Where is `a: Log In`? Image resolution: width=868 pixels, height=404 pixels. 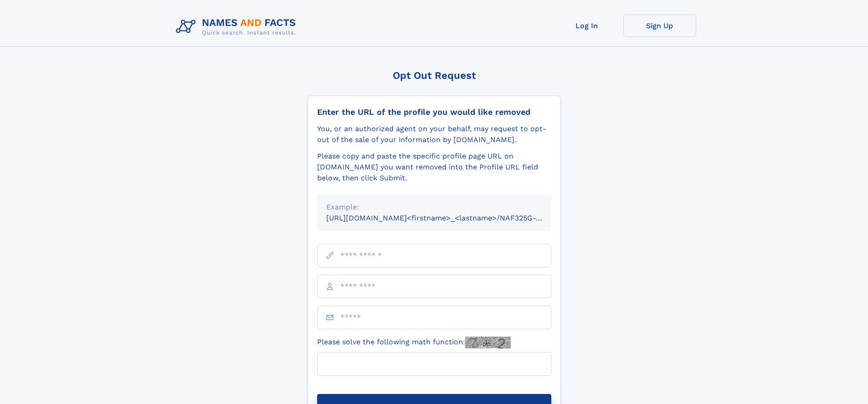
a: Log In is located at coordinates (587, 26).